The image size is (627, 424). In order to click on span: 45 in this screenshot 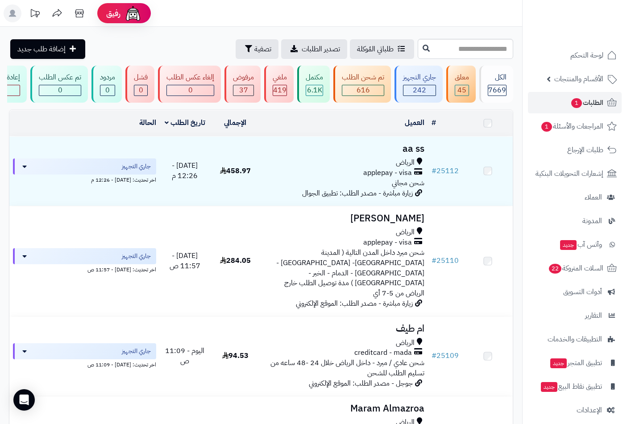, I will do `click(462, 90)`.